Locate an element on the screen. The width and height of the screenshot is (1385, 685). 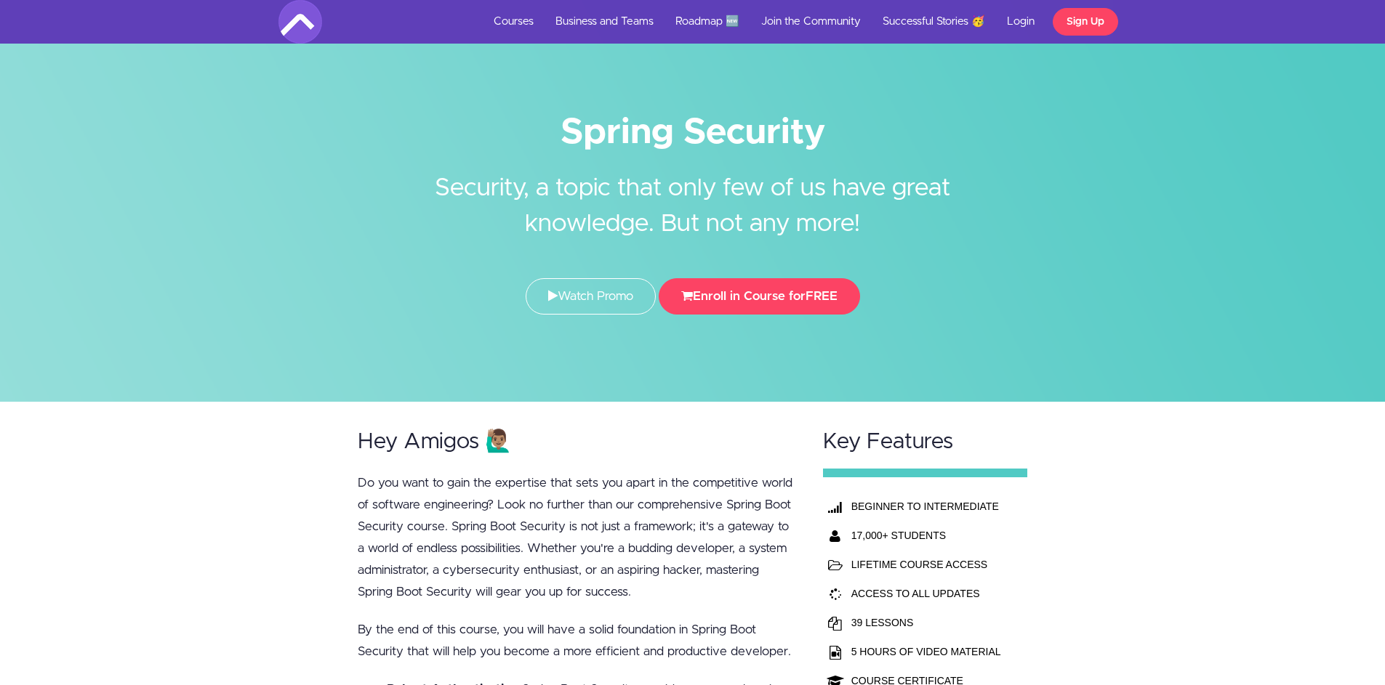
span: FREE is located at coordinates (821, 296).